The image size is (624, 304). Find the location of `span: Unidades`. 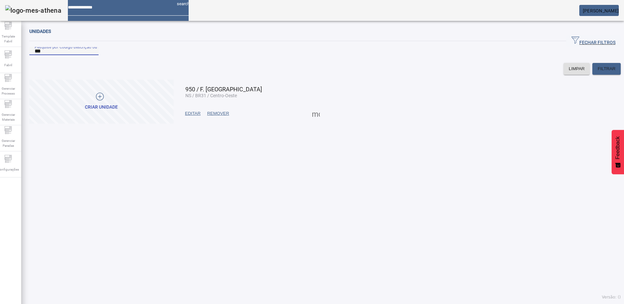

span: Unidades is located at coordinates (40, 31).